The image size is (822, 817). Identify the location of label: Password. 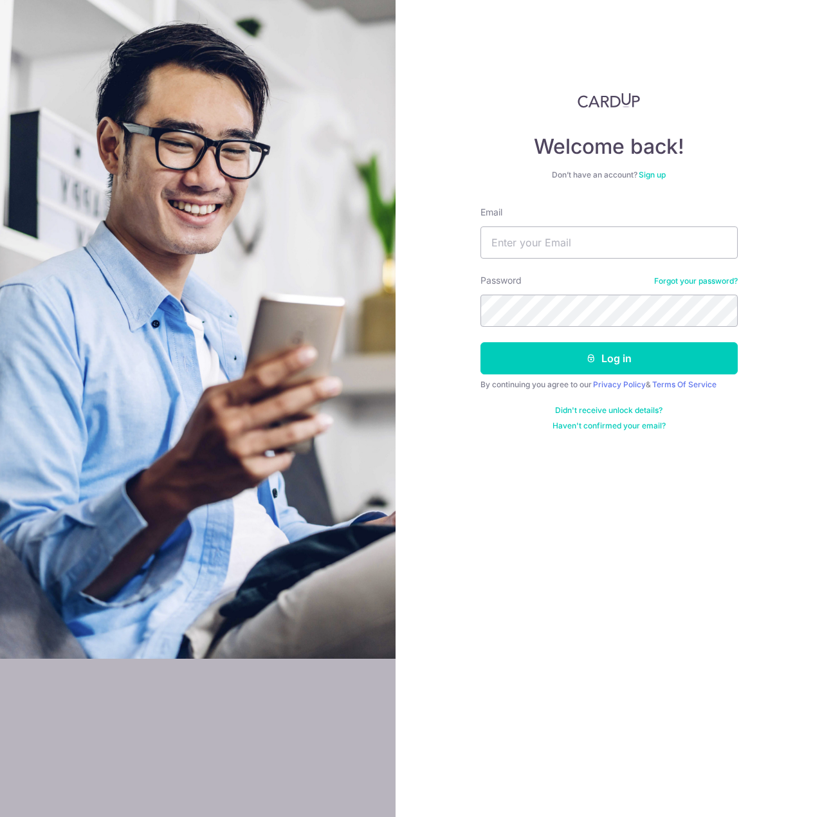
(501, 281).